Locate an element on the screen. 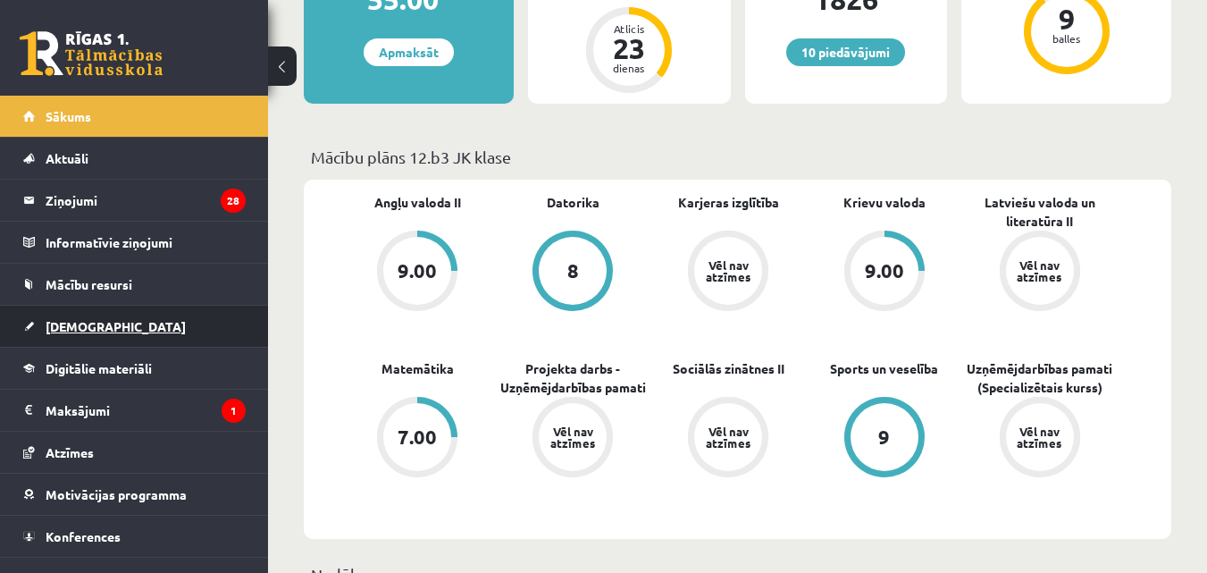  div: dienas is located at coordinates (629, 68).